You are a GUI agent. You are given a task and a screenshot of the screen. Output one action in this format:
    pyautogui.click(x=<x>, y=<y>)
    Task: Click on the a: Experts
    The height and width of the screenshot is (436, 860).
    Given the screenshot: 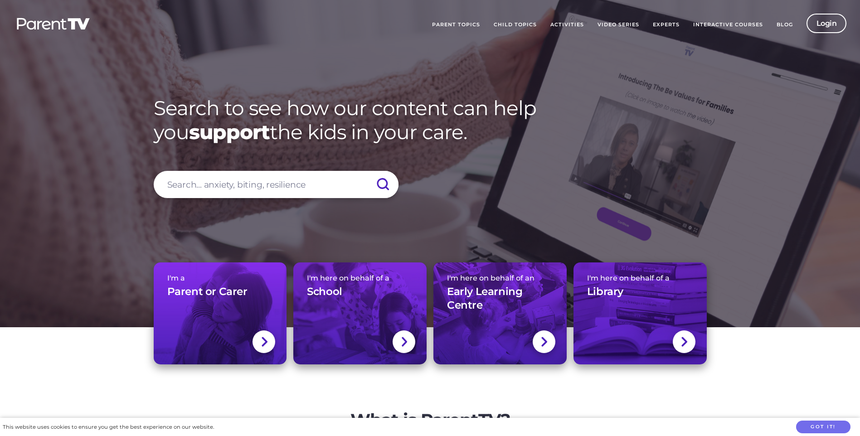 What is the action you would take?
    pyautogui.click(x=666, y=25)
    